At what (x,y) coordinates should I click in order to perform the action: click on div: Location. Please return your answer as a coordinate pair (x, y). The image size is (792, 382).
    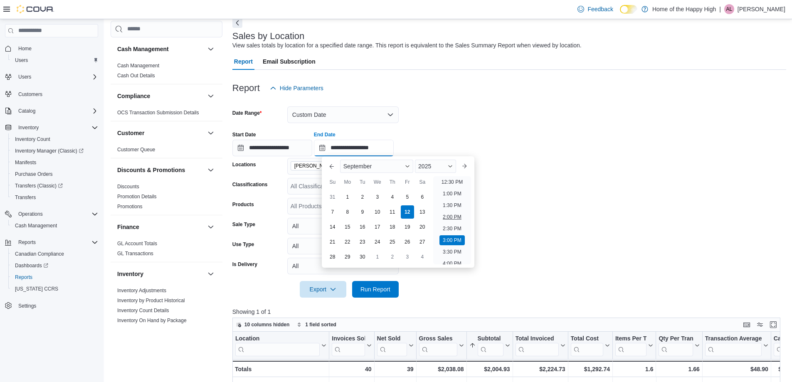
    Looking at the image, I should click on (277, 339).